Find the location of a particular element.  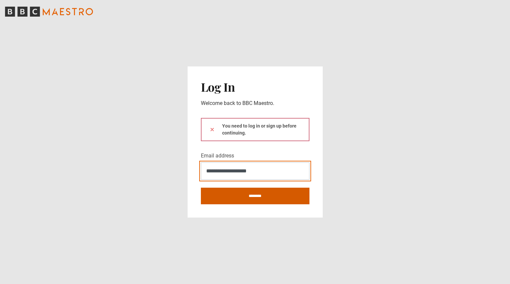

div: You need to log in or sign up before continuing. is located at coordinates (255, 130).